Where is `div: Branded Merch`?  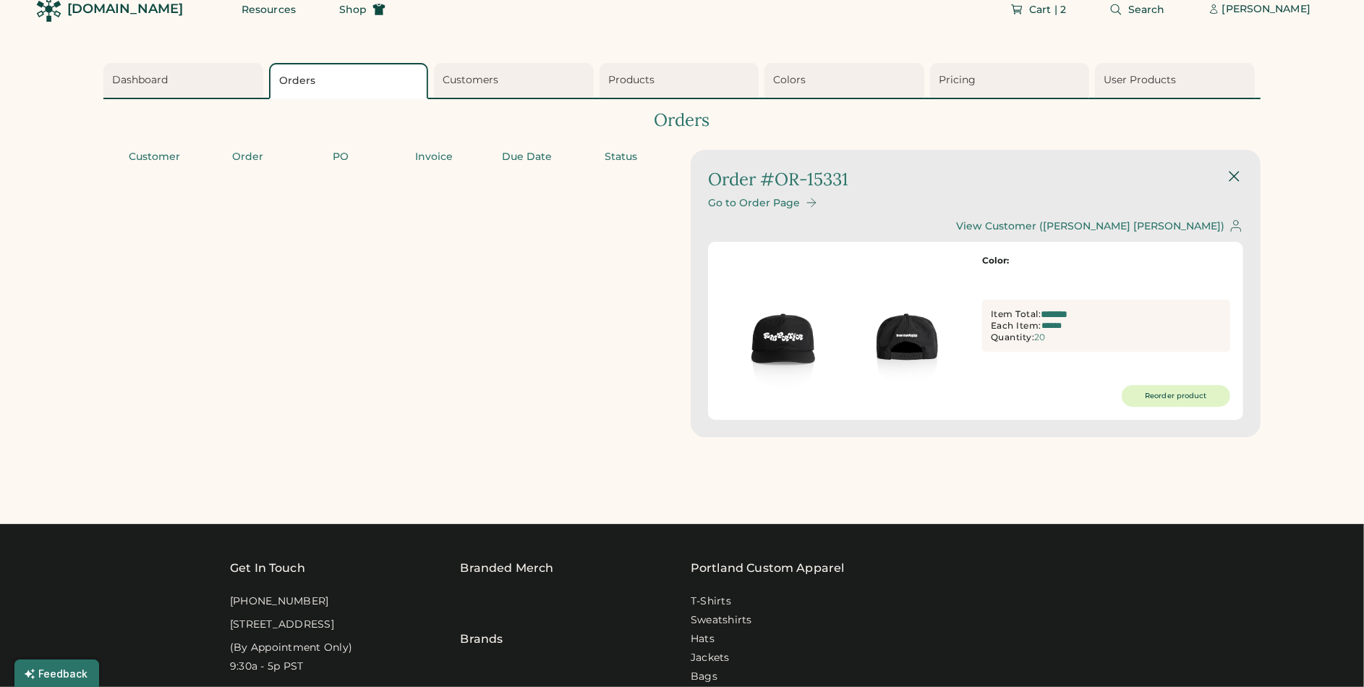
div: Branded Merch is located at coordinates (507, 568).